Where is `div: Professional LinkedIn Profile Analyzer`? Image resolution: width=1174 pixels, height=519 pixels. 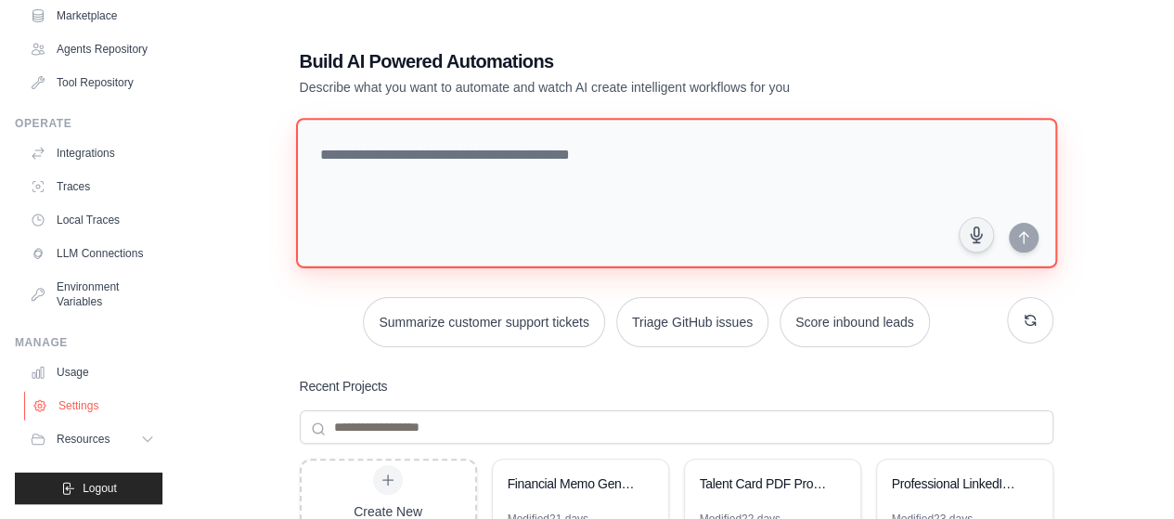
div: Professional LinkedIn Profile Analyzer is located at coordinates (955, 484).